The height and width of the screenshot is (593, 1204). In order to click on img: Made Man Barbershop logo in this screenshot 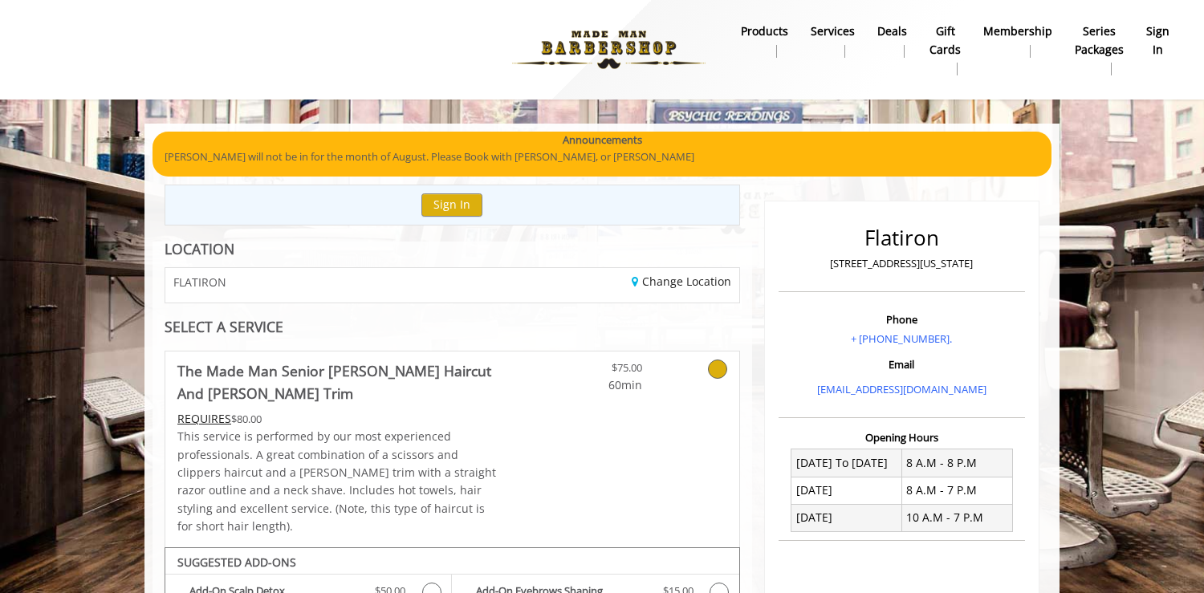, I will do `click(608, 50)`.